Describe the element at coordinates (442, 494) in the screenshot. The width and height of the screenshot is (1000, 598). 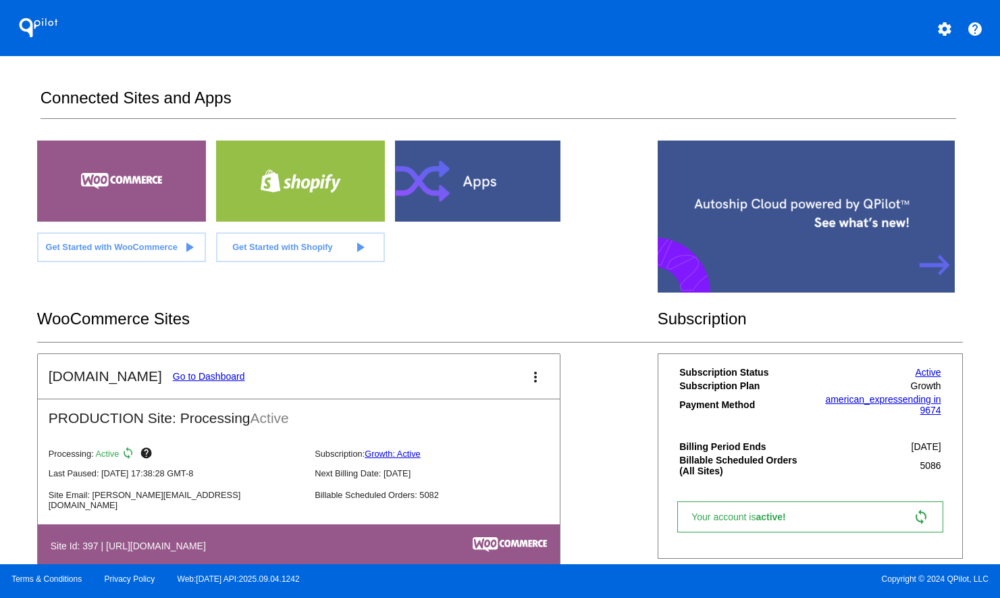
I see `p: Billable Scheduled Orders: 5082` at that location.